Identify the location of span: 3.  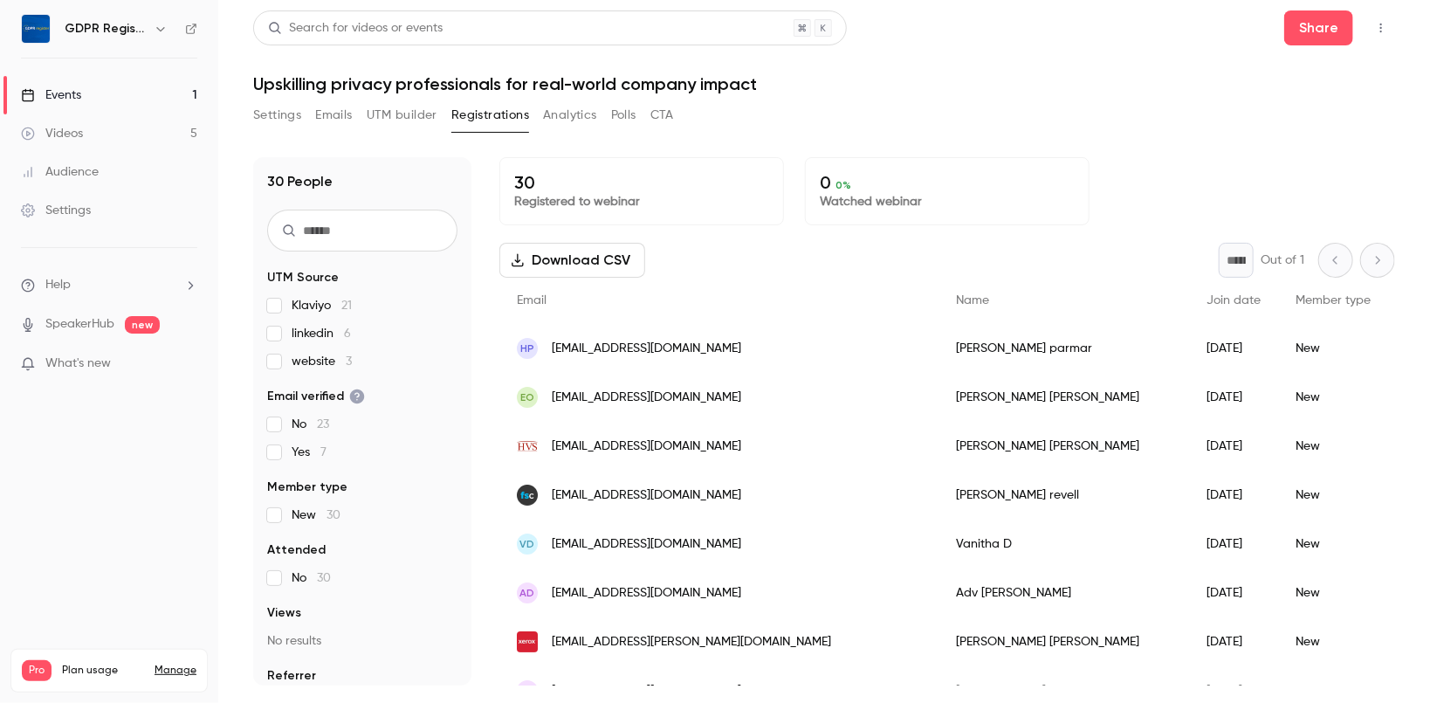
(348, 361).